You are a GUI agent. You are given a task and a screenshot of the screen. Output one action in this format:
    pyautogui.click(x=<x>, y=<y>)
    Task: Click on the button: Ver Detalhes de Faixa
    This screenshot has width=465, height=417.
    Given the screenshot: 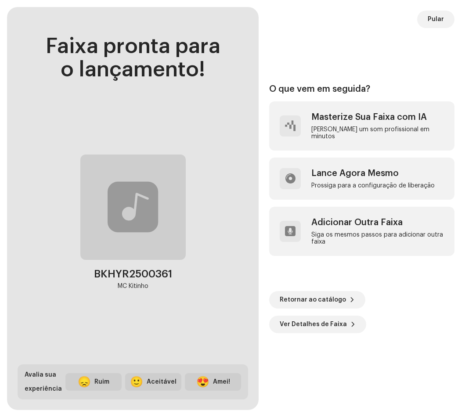 What is the action you would take?
    pyautogui.click(x=317, y=324)
    